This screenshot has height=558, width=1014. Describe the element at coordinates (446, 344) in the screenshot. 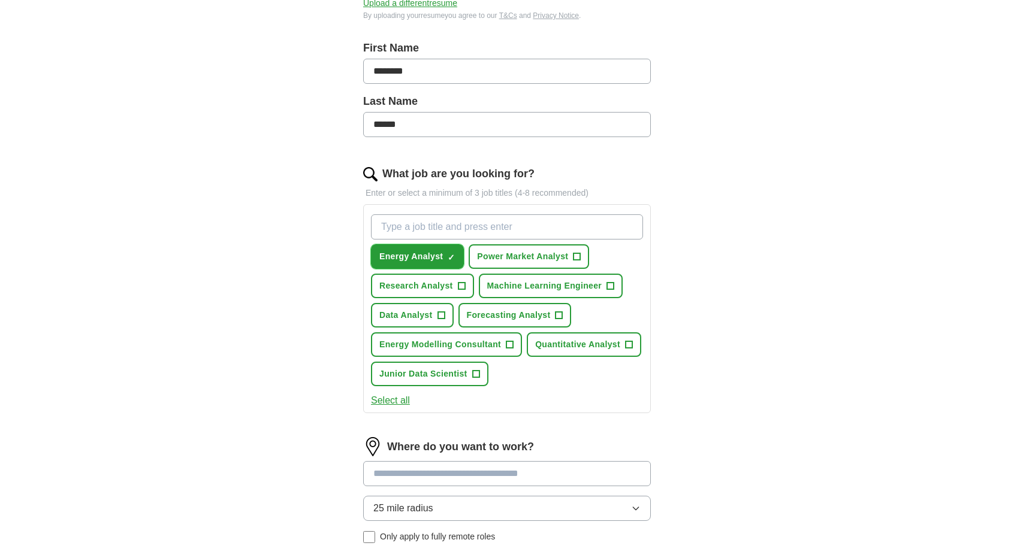

I see `button: Energy Modelling Consultant` at that location.